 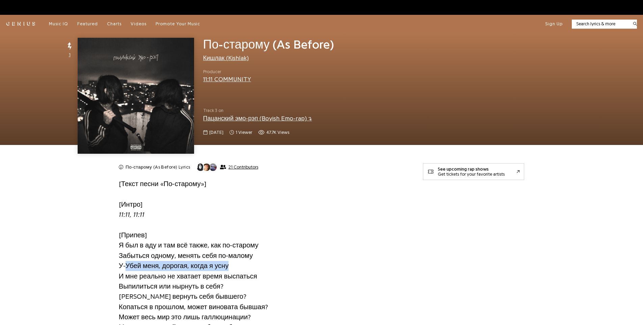 What do you see at coordinates (87, 24) in the screenshot?
I see `span: Featured` at bounding box center [87, 24].